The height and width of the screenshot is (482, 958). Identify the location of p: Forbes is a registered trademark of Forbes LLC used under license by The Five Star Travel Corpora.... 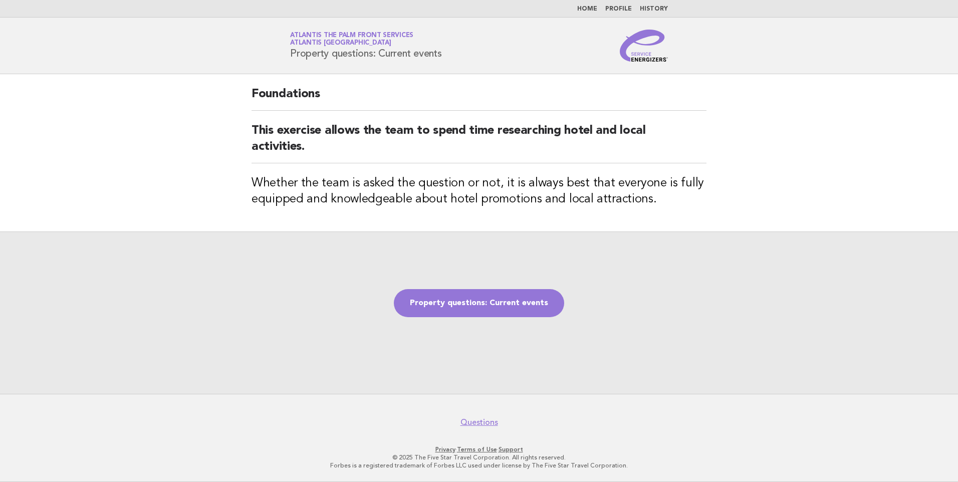
(479, 465).